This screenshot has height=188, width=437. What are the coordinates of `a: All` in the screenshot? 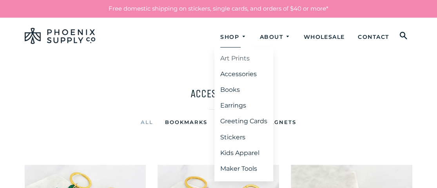 It's located at (147, 122).